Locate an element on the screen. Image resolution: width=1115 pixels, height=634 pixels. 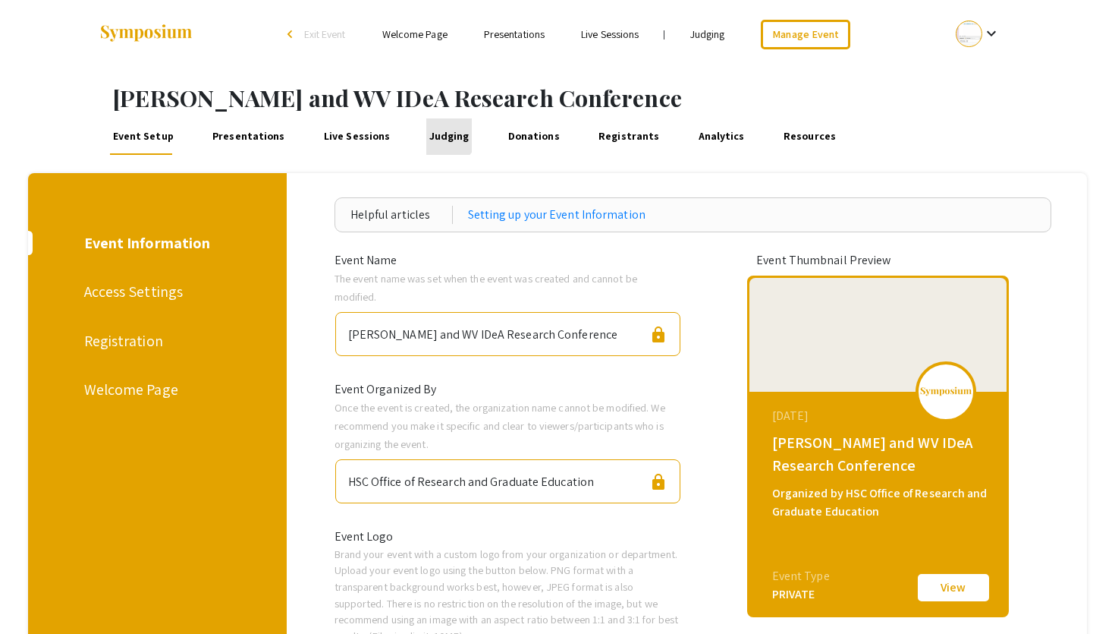
div: Event Logo is located at coordinates (508, 536).